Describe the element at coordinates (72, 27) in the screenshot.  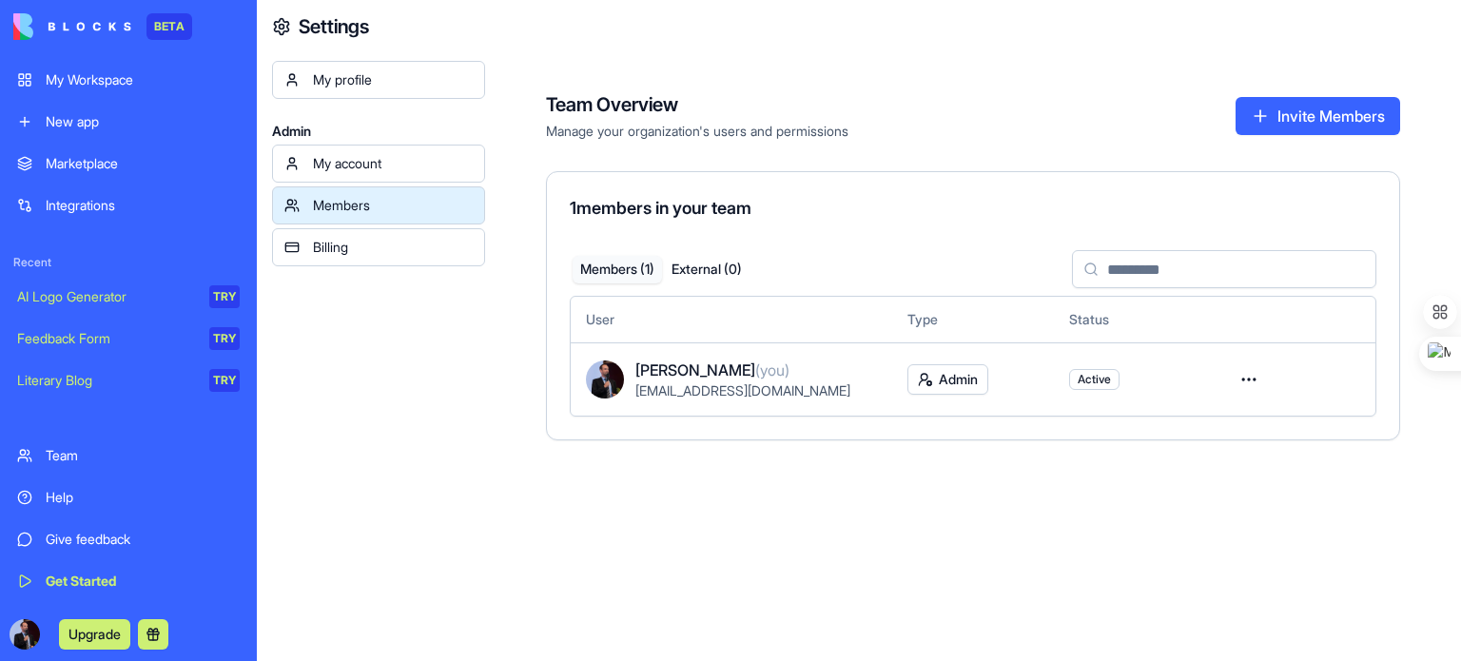
I see `img: logo` at that location.